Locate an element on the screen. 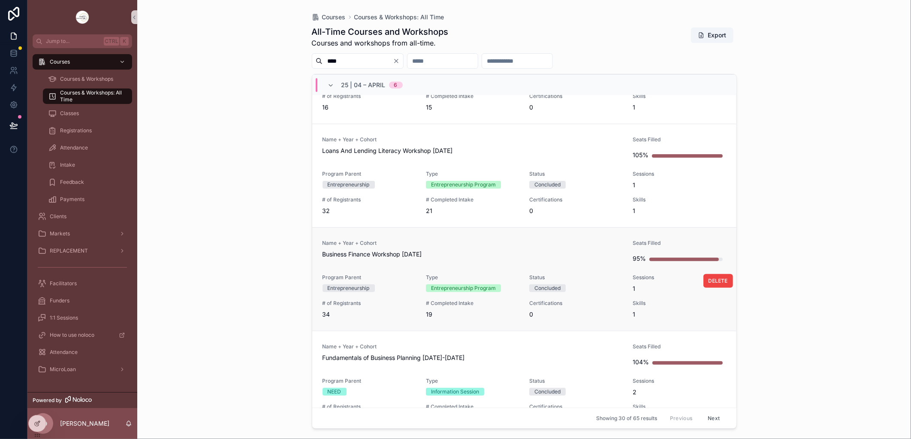 The height and width of the screenshot is (439, 911). a: Registrations is located at coordinates (88, 130).